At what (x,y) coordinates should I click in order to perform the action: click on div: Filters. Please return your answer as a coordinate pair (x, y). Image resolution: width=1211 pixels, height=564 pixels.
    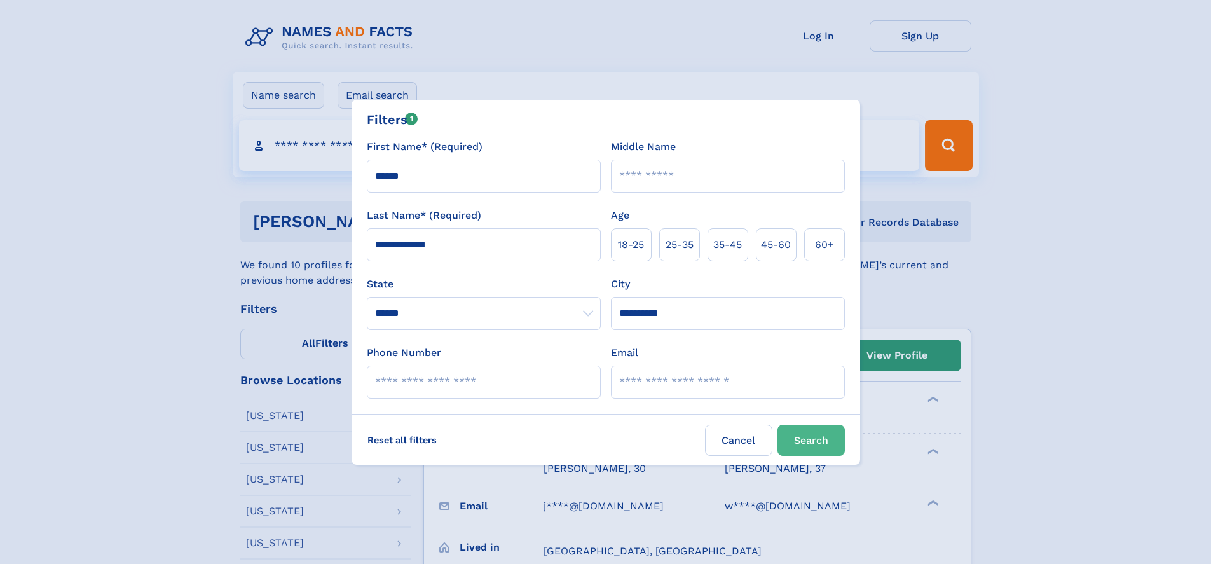
    Looking at the image, I should click on (392, 120).